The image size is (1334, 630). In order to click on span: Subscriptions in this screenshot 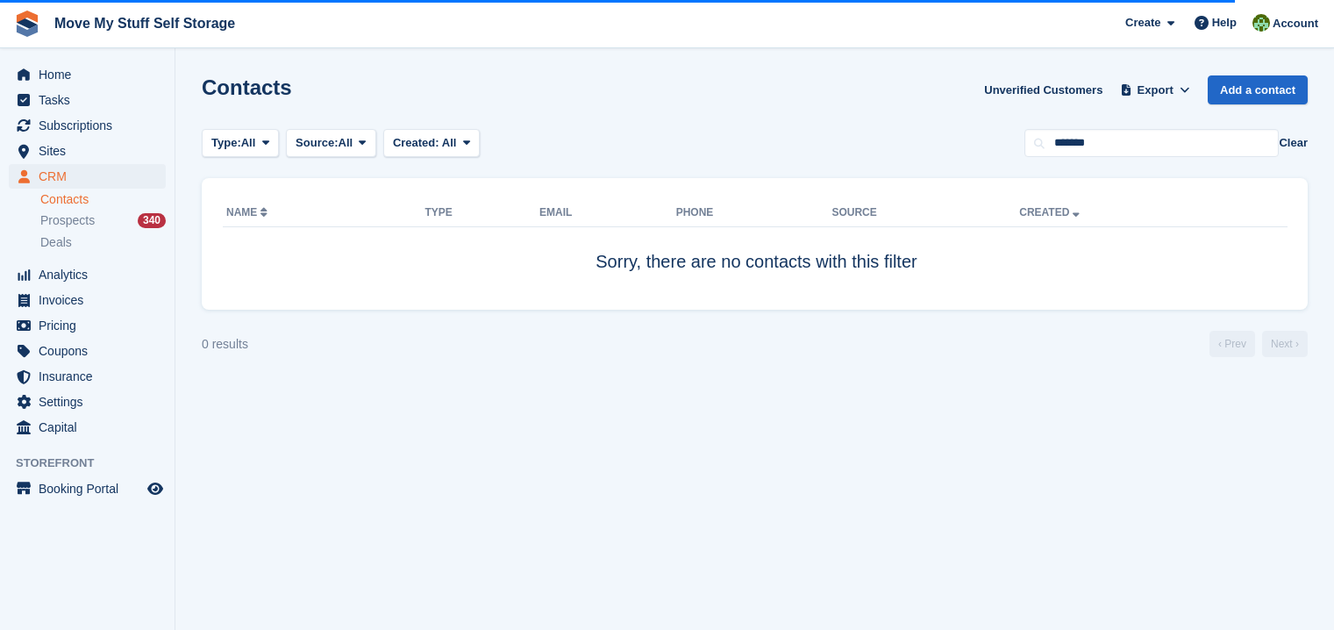, I will do `click(91, 125)`.